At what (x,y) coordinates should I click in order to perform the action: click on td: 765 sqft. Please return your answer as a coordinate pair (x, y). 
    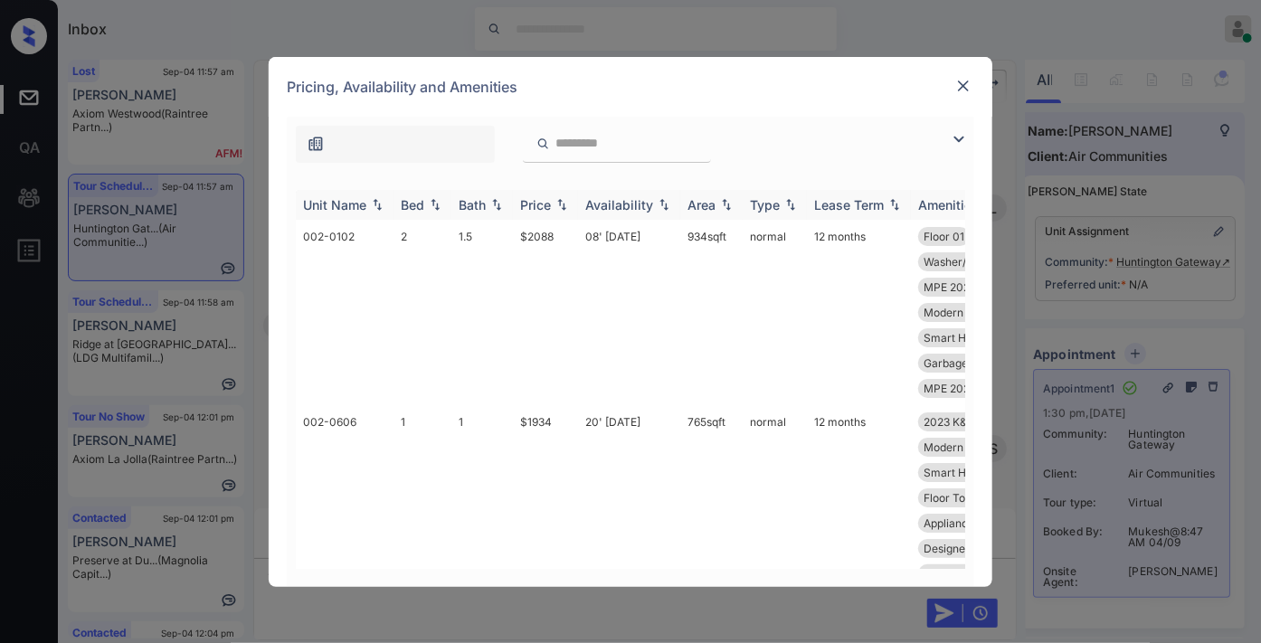
    Looking at the image, I should click on (711, 523).